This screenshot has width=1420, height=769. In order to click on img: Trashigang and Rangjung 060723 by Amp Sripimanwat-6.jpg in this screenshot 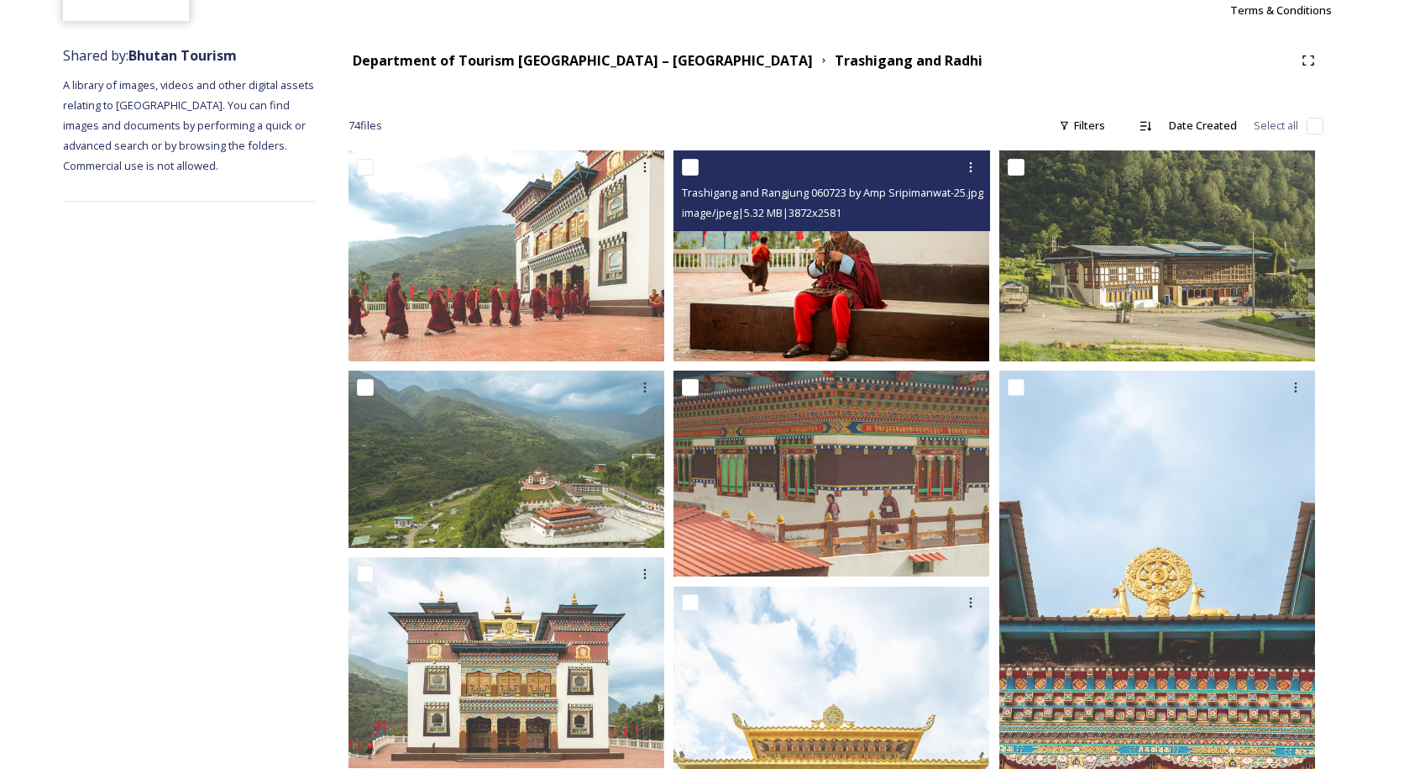, I will do `click(507, 459)`.